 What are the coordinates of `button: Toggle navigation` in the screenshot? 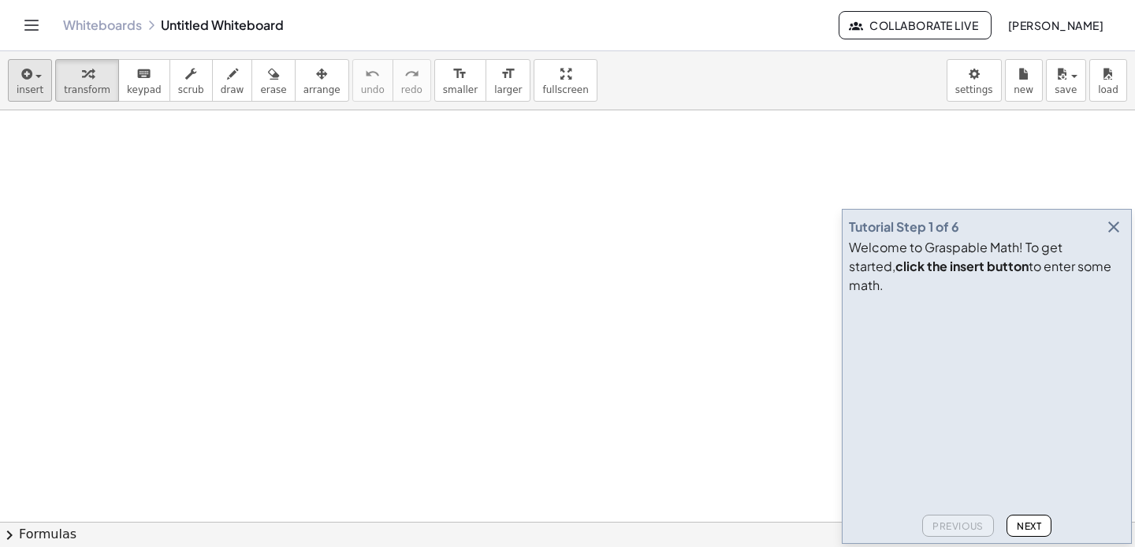 It's located at (32, 25).